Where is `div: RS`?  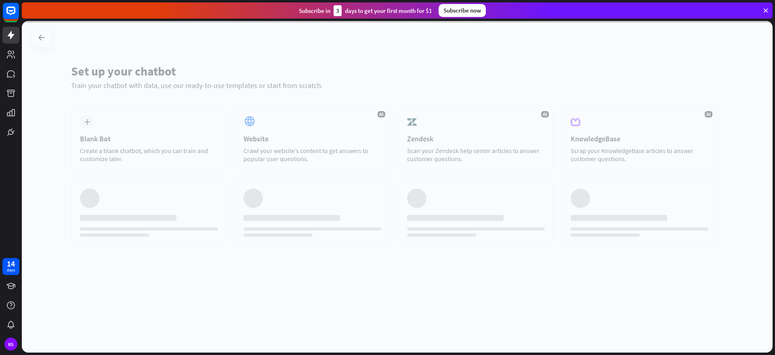 div: RS is located at coordinates (11, 344).